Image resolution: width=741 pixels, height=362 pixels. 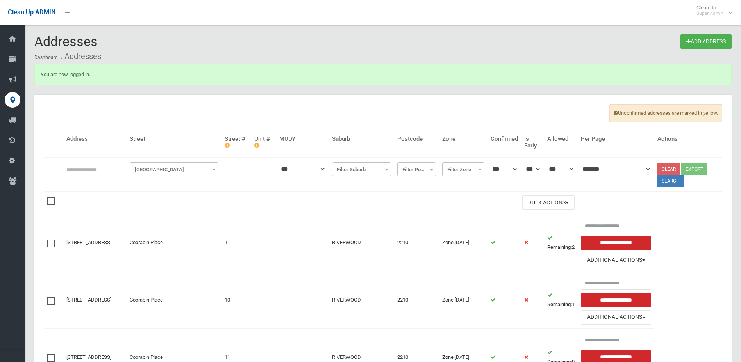 I want to click on span: Clean Up ADMIN, so click(x=32, y=12).